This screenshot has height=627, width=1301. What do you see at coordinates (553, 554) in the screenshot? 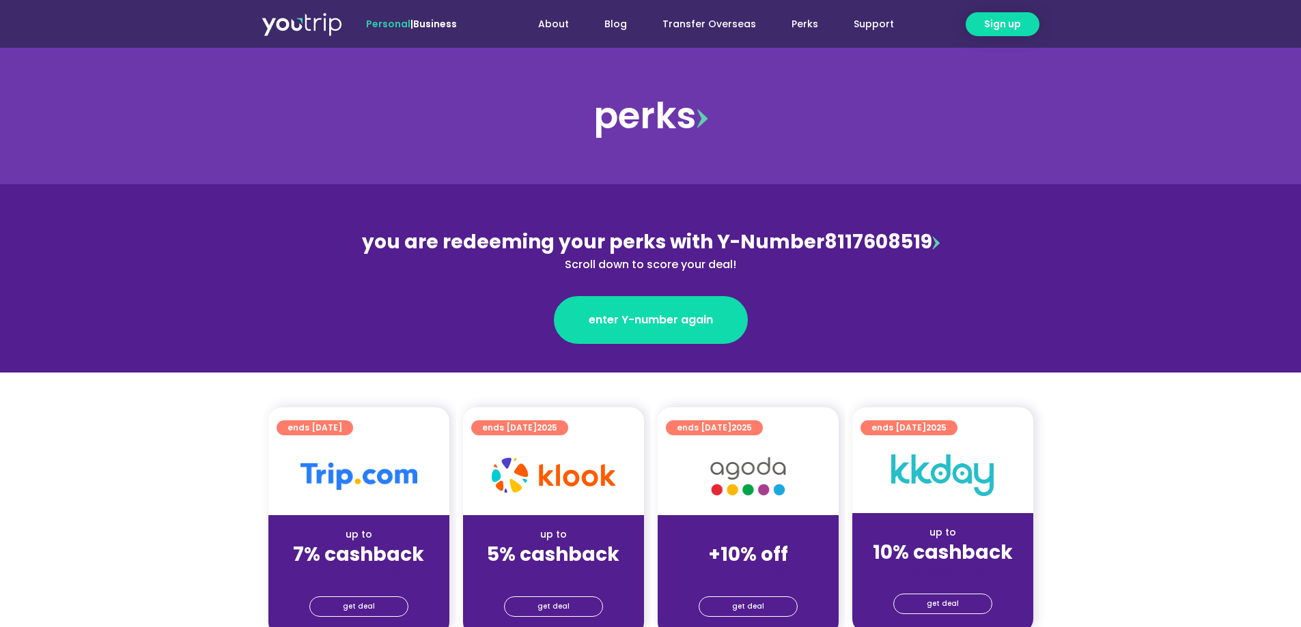
I see `strong: 5% cashback` at bounding box center [553, 554].